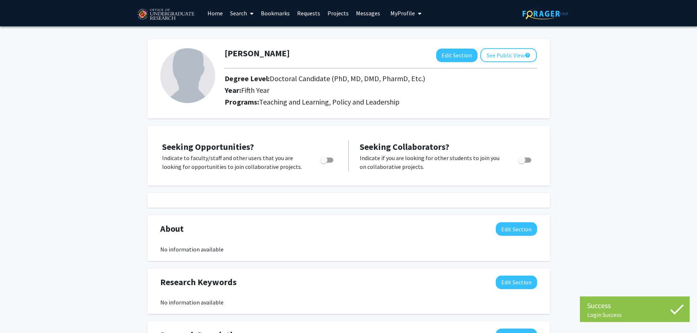 The image size is (697, 333). Describe the element at coordinates (242, 13) in the screenshot. I see `a: Search` at that location.